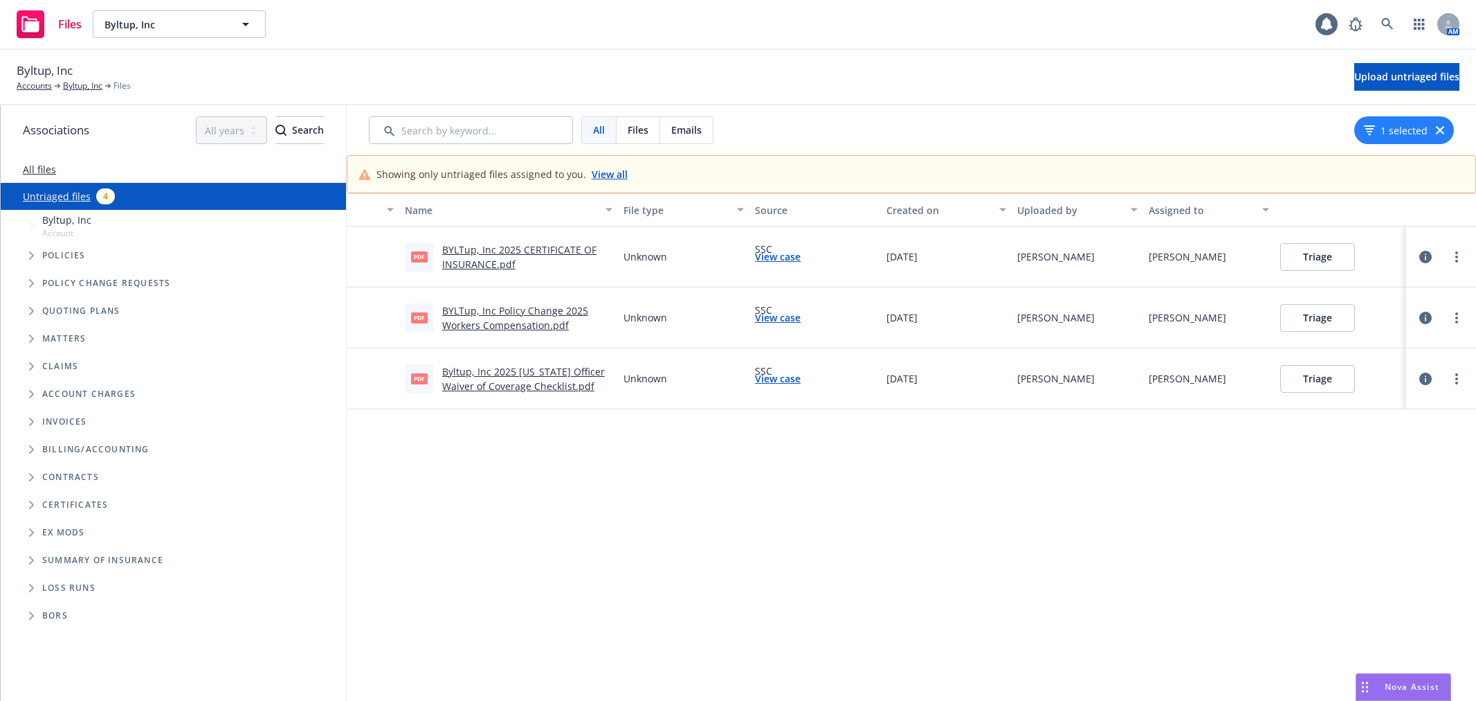  What do you see at coordinates (64, 338) in the screenshot?
I see `span: Matters` at bounding box center [64, 338].